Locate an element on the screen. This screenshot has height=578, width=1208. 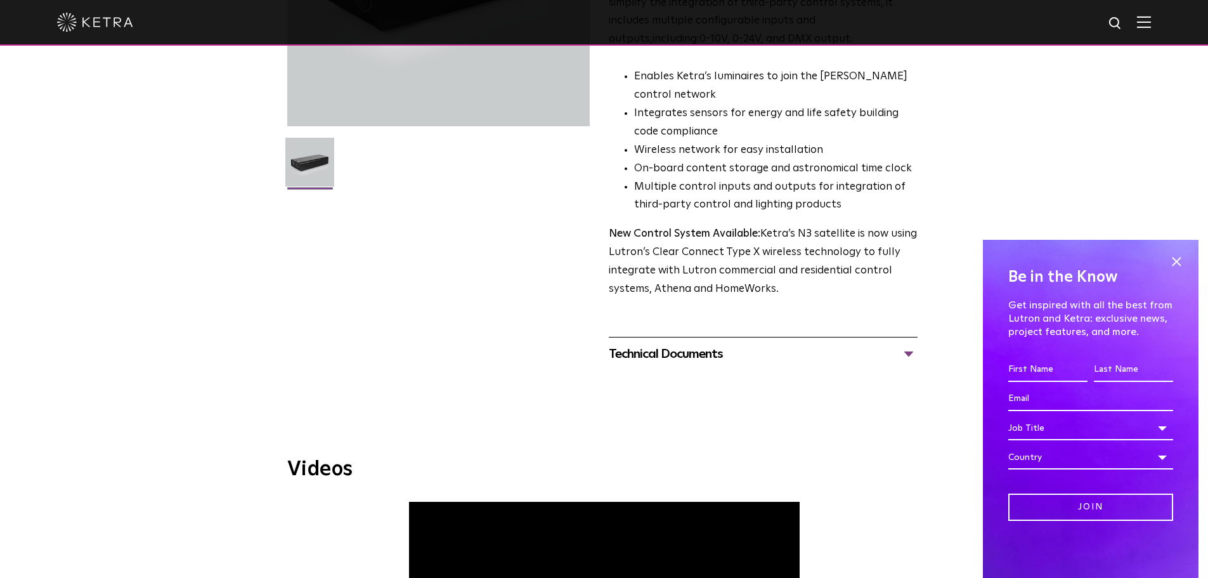
li: Wireless network for easy installation is located at coordinates (776, 150).